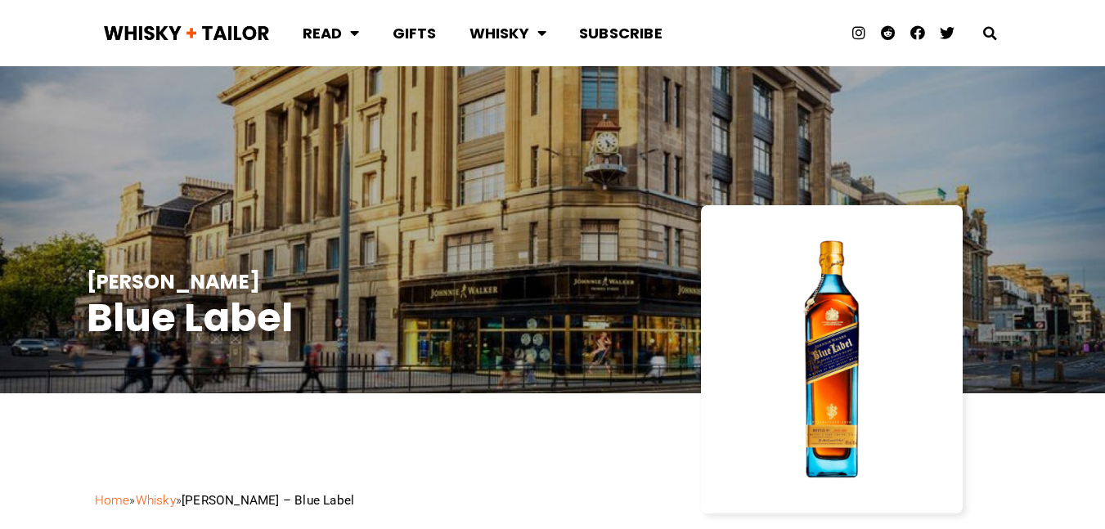  Describe the element at coordinates (187, 33) in the screenshot. I see `img: Whisky + Tailor Logo` at that location.